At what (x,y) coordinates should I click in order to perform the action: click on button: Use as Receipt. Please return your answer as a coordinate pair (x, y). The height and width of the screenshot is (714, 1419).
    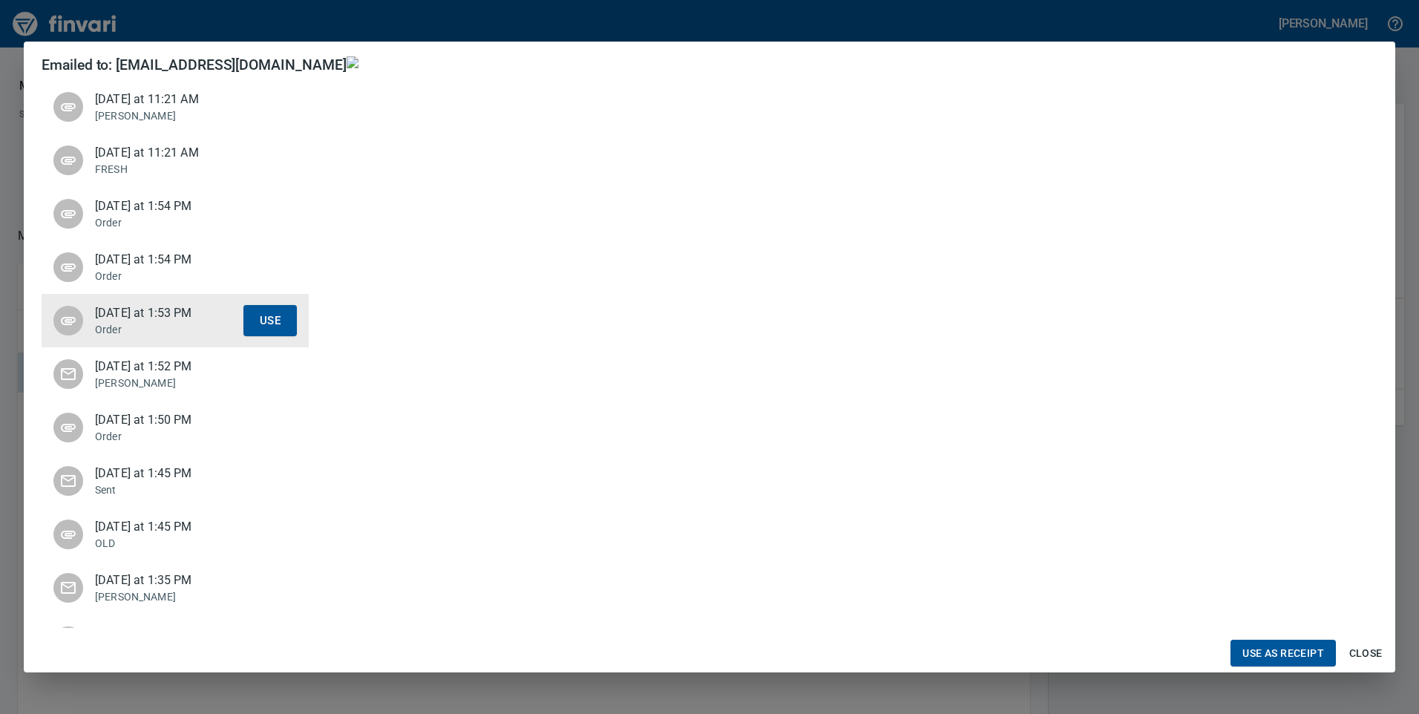
    Looking at the image, I should click on (1283, 653).